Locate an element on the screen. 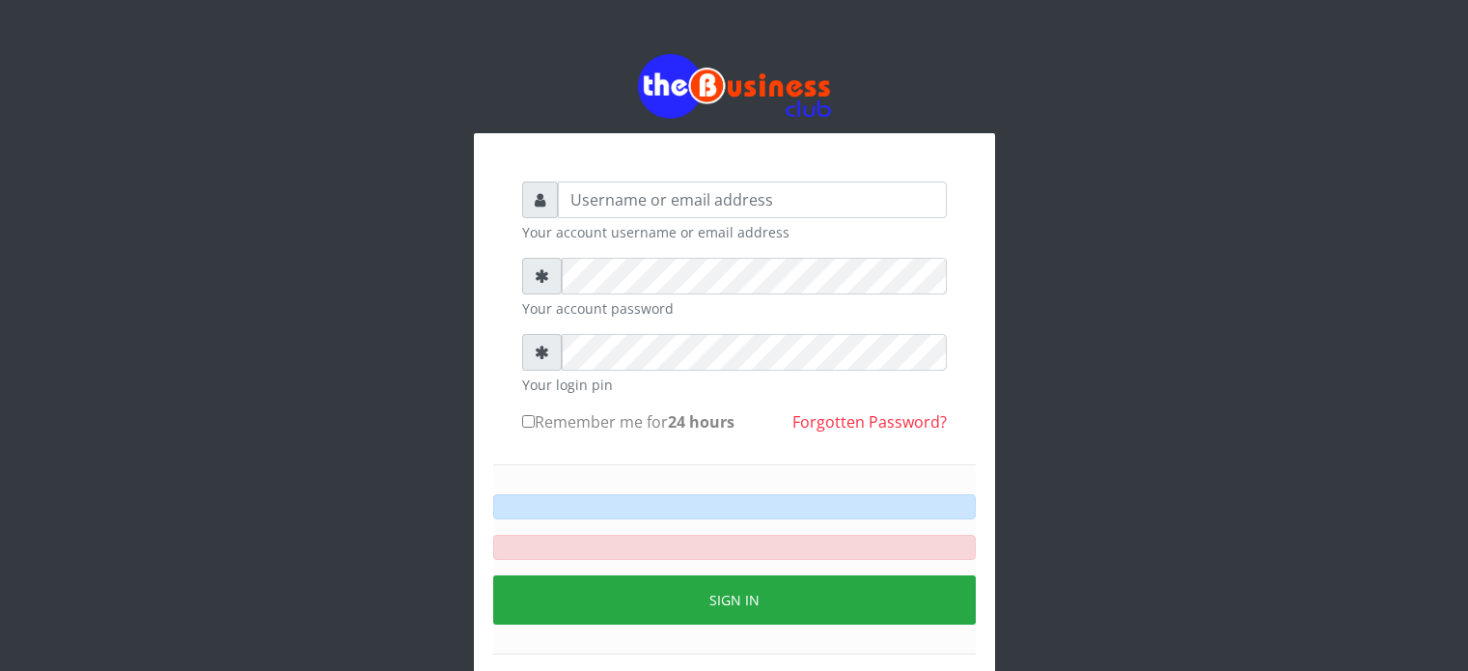 The width and height of the screenshot is (1468, 671). button: Sign in is located at coordinates (734, 599).